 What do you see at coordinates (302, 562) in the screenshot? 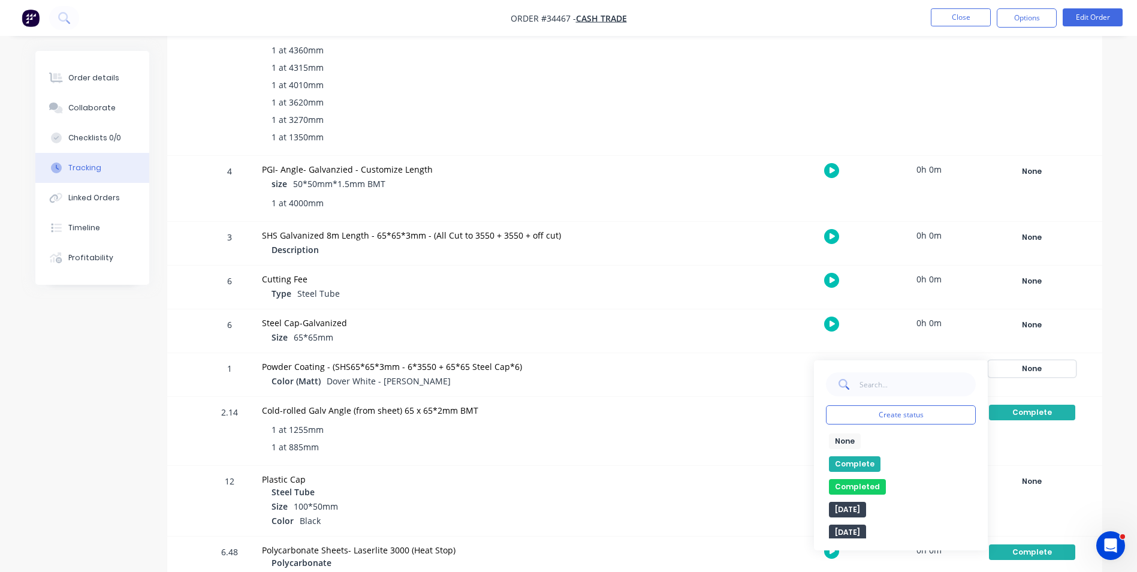
I see `span: Polycarbonate` at bounding box center [302, 562].